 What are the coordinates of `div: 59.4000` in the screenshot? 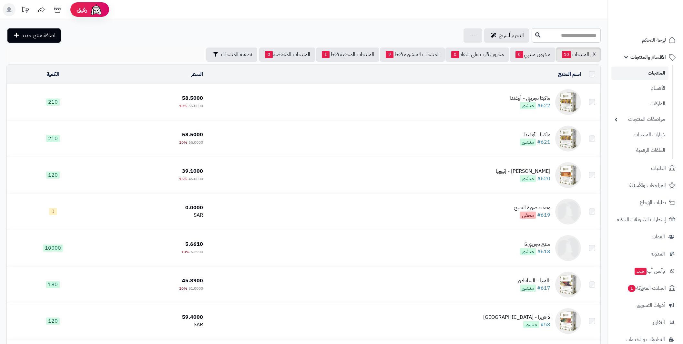 It's located at (152, 317).